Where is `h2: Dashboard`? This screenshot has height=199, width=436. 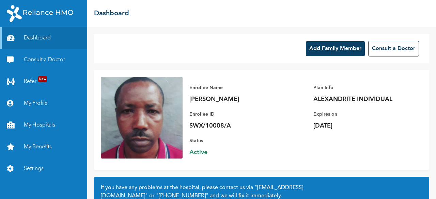 h2: Dashboard is located at coordinates (111, 14).